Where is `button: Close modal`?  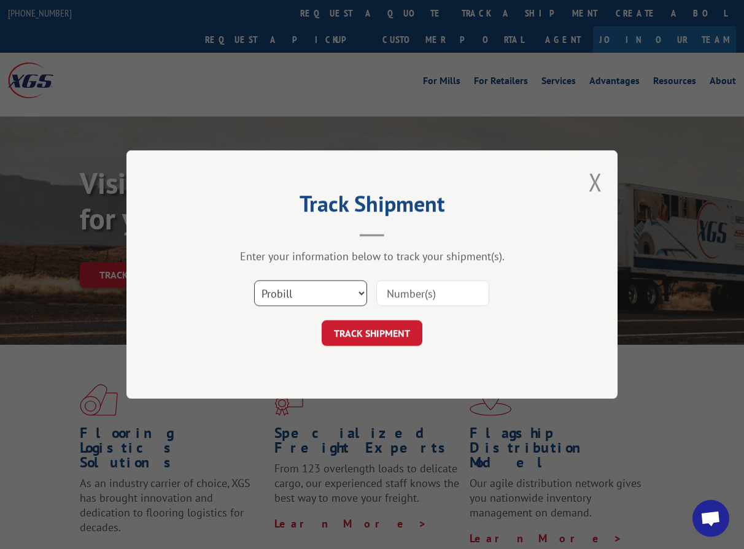 button: Close modal is located at coordinates (596, 182).